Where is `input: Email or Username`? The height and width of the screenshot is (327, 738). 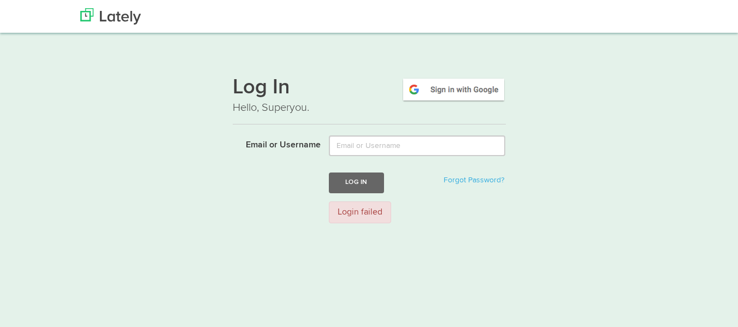 input: Email or Username is located at coordinates (417, 146).